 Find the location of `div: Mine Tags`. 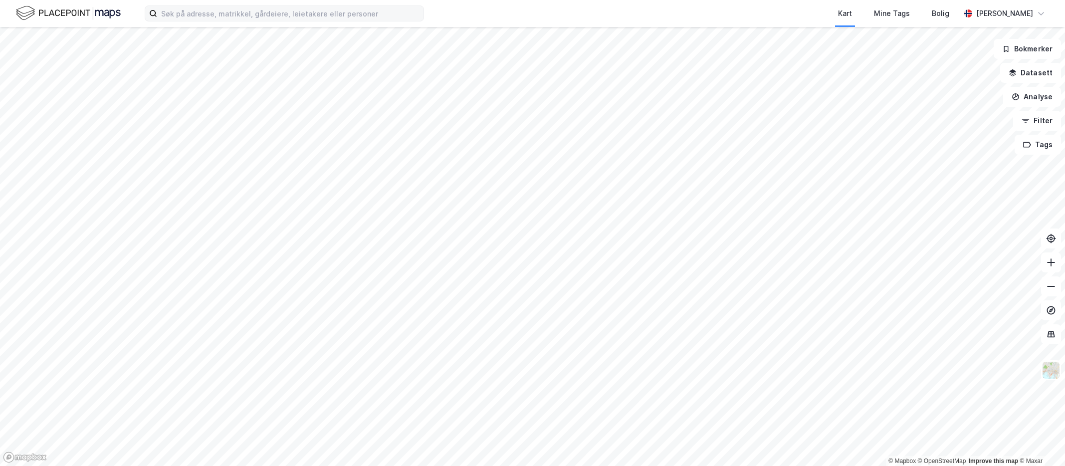

div: Mine Tags is located at coordinates (892, 13).